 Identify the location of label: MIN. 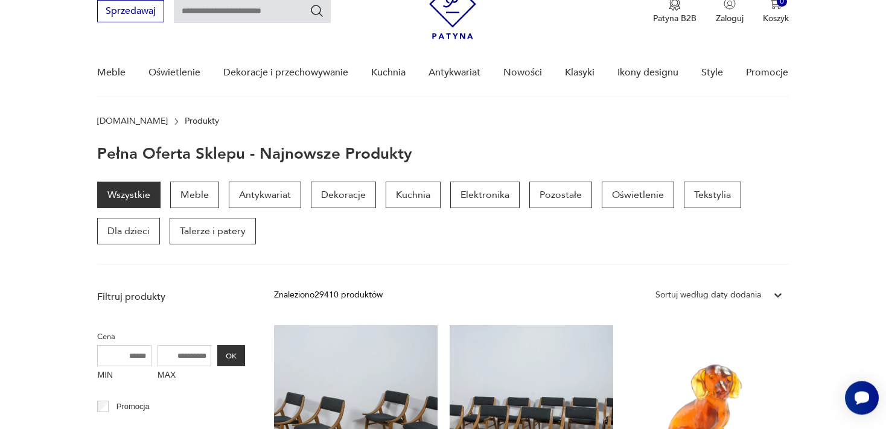
(124, 376).